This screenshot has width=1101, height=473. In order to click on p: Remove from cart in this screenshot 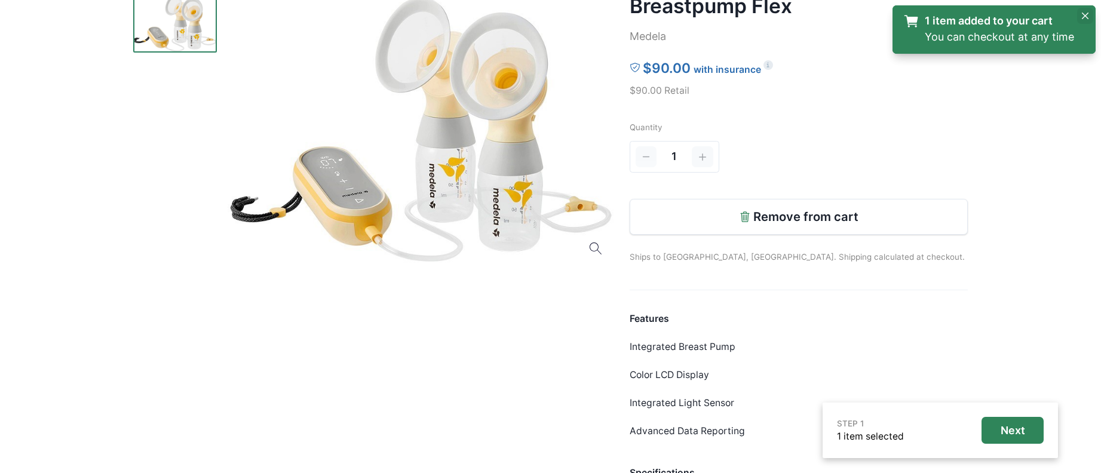, I will do `click(806, 217)`.